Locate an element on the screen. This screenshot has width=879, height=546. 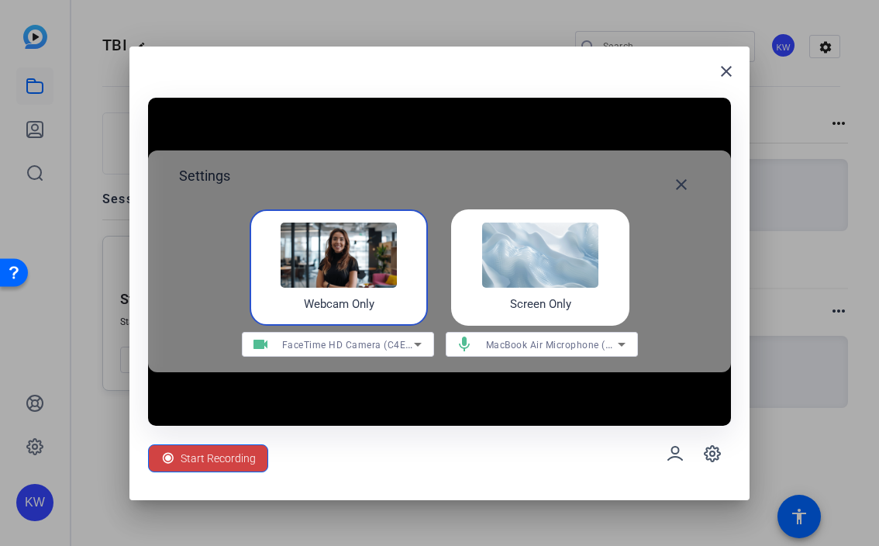
span: MacBook Air Microphone (Built-in) is located at coordinates (563, 344).